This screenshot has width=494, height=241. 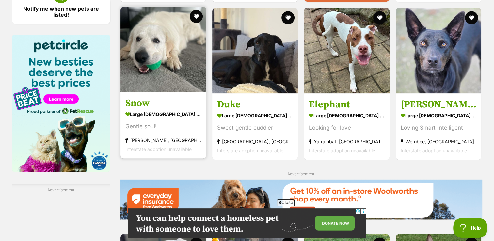 I want to click on span: Close, so click(x=285, y=202).